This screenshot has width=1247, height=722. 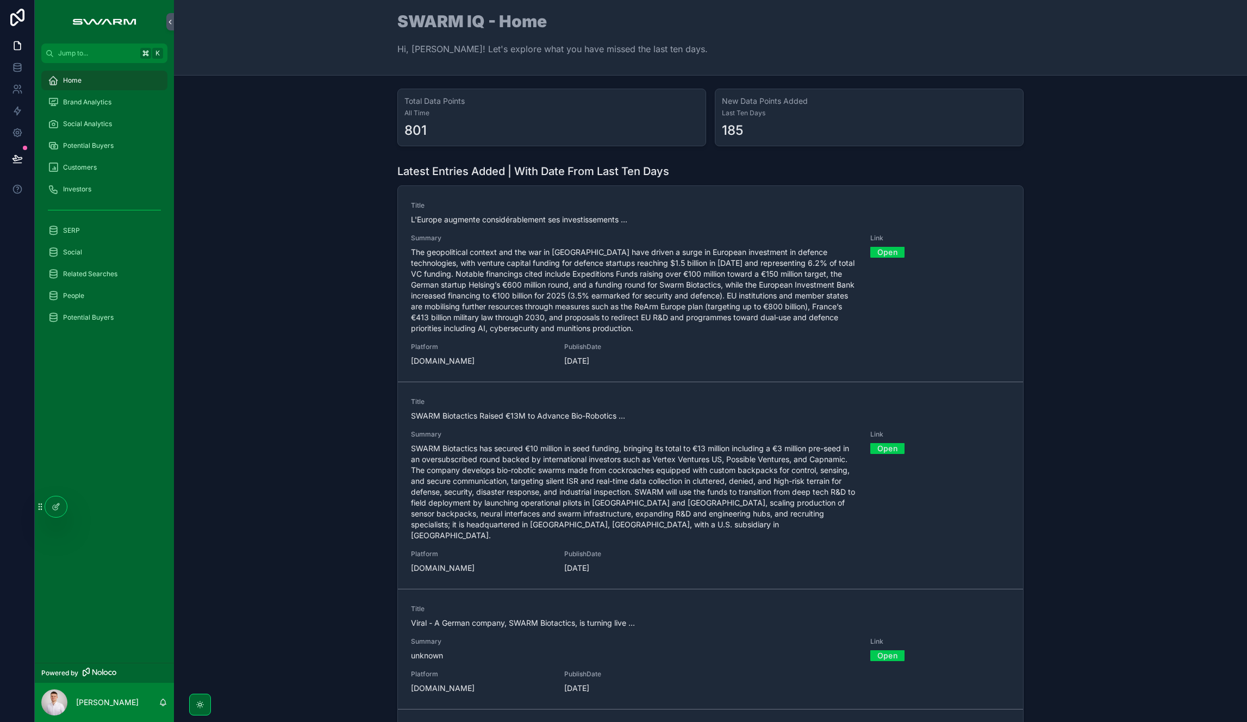 I want to click on a: Powered by, so click(x=104, y=672).